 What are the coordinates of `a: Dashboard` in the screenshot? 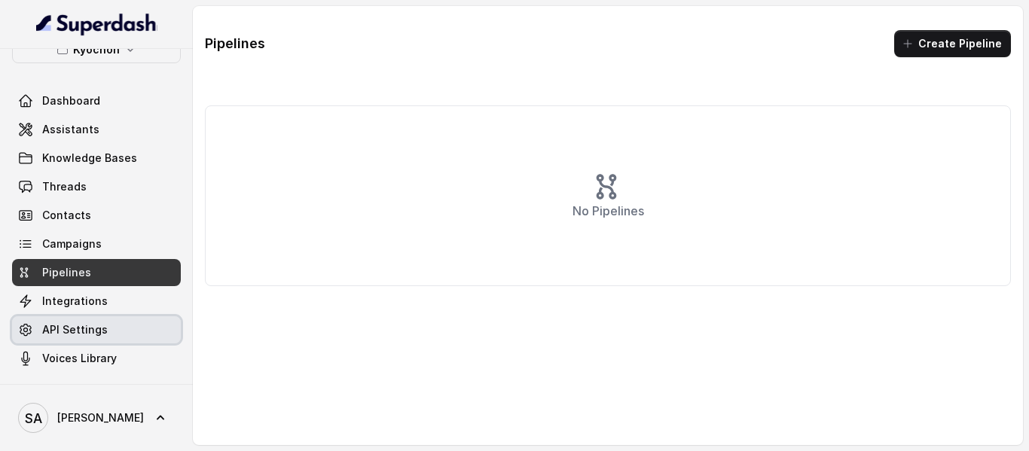 It's located at (96, 101).